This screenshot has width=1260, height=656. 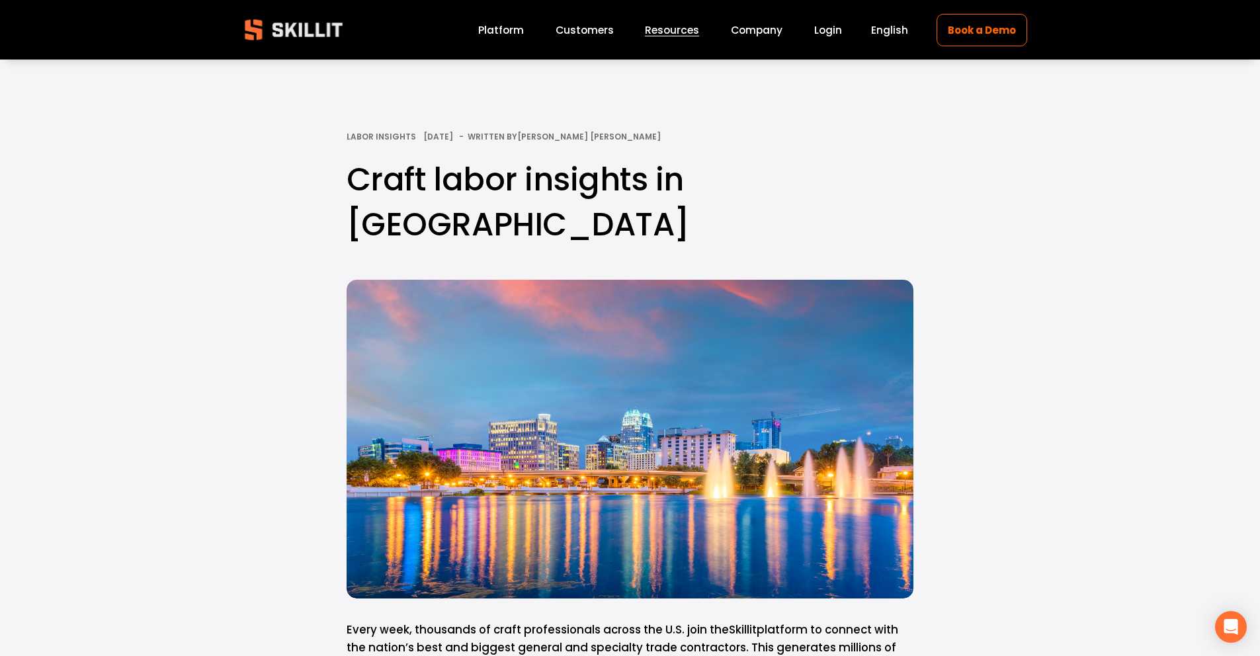 What do you see at coordinates (982, 30) in the screenshot?
I see `a: Book a Demo` at bounding box center [982, 30].